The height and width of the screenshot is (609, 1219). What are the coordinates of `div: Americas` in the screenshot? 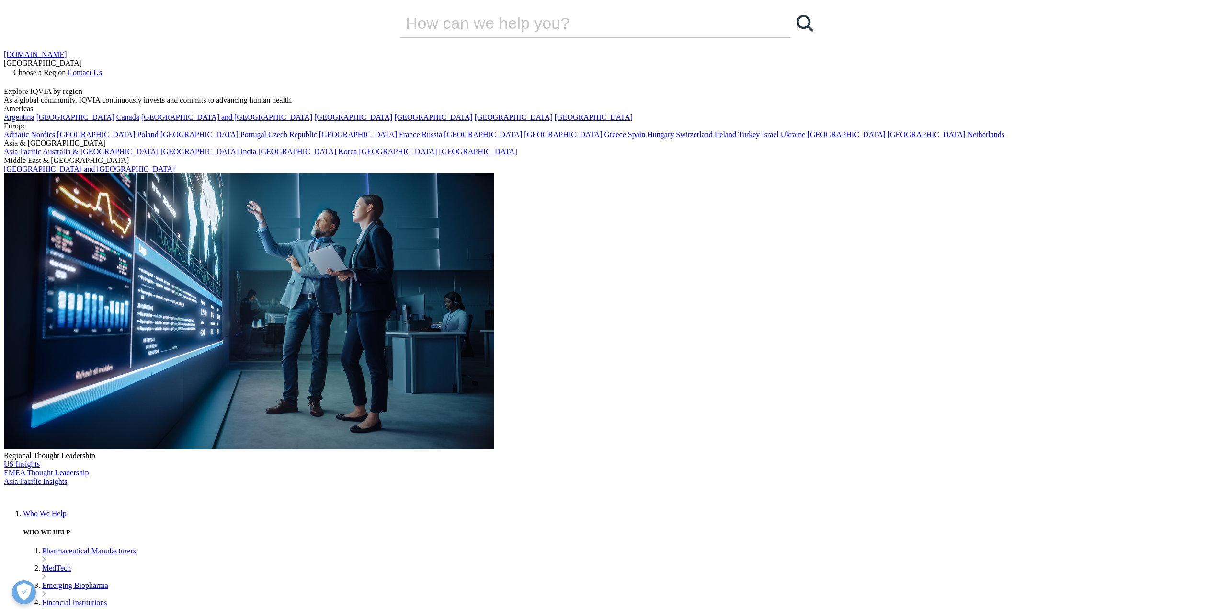 It's located at (609, 109).